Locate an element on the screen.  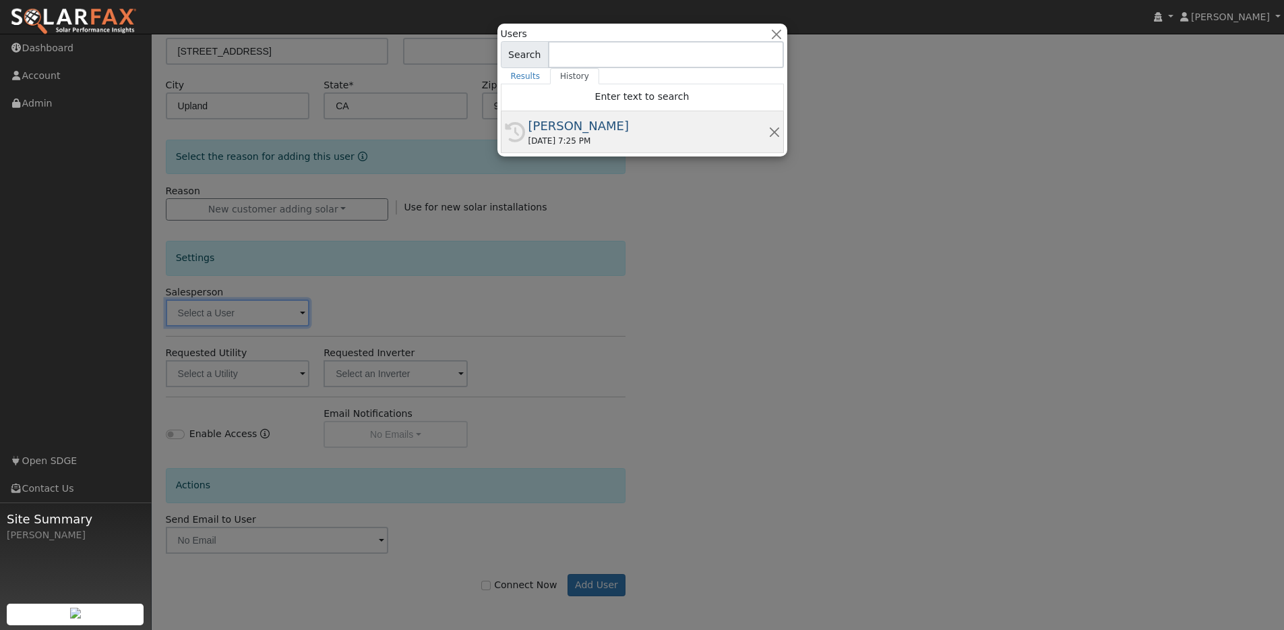
span: Site Summary is located at coordinates (76, 518).